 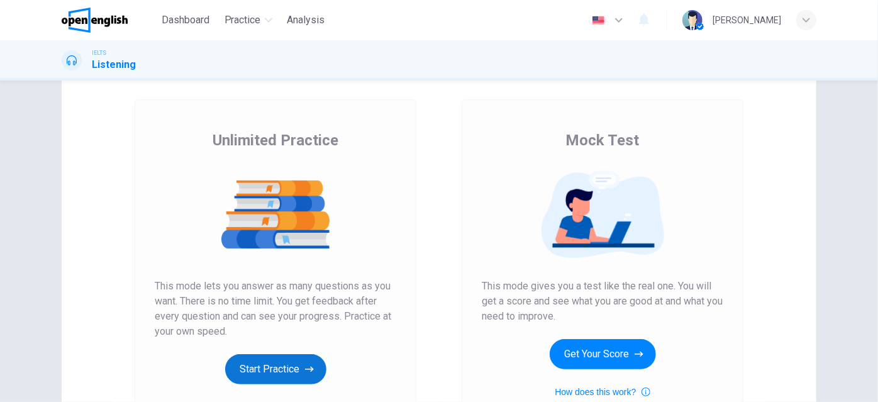 What do you see at coordinates (186, 20) in the screenshot?
I see `span: Dashboard` at bounding box center [186, 20].